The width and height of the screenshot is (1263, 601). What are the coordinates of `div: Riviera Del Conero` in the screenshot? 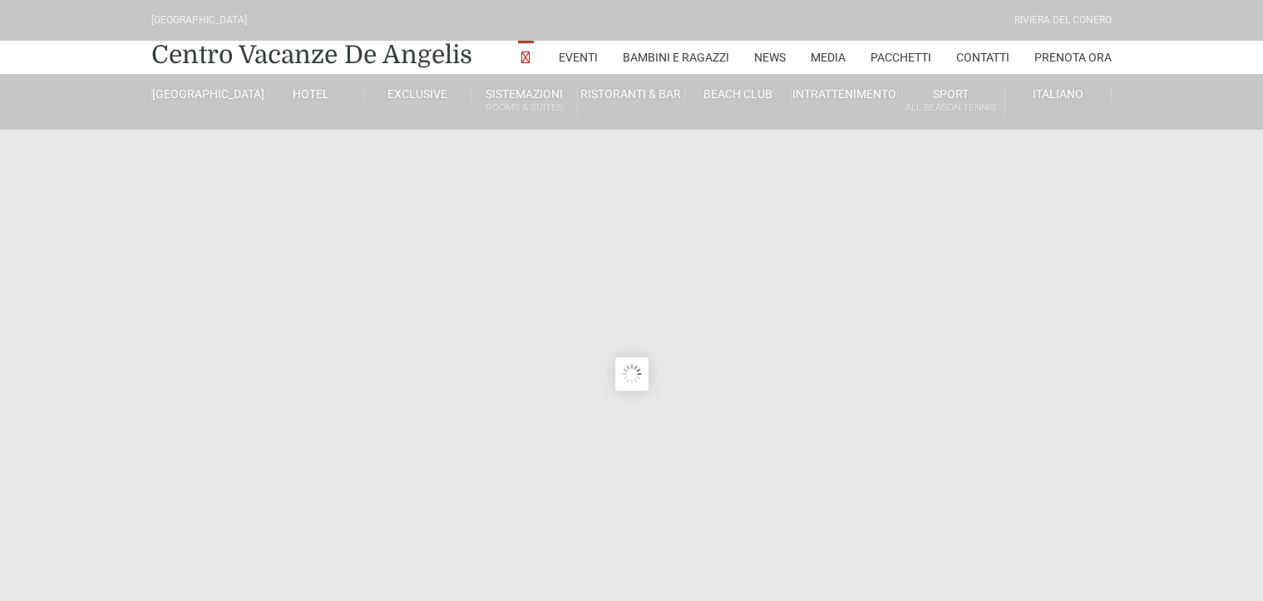 It's located at (1062, 20).